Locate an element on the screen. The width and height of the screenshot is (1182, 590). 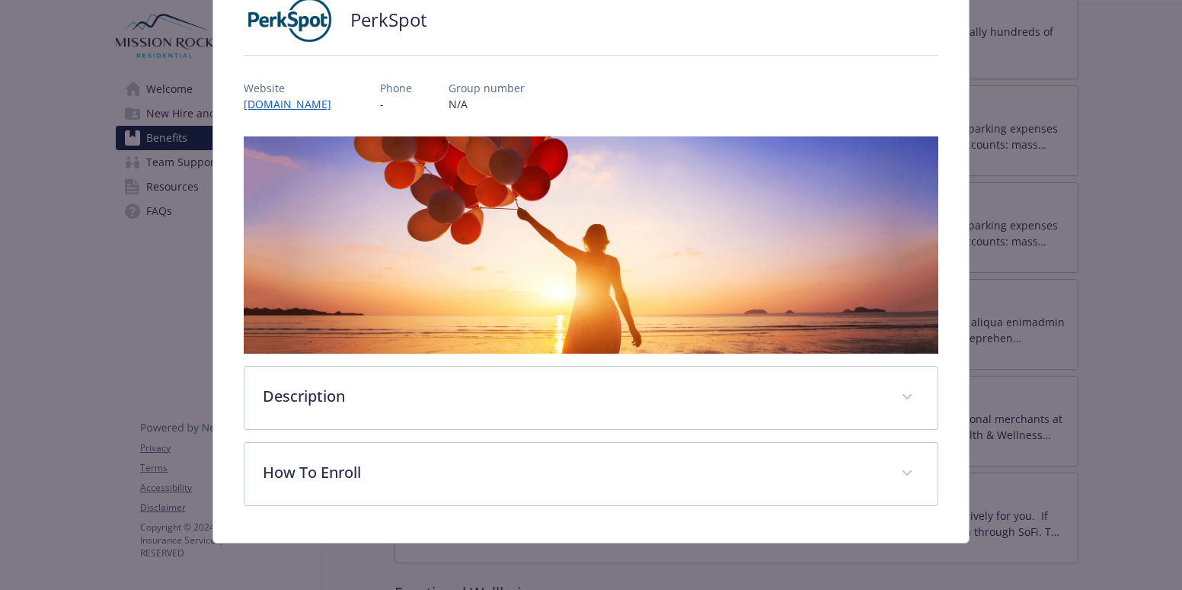
p: Description is located at coordinates (572, 396).